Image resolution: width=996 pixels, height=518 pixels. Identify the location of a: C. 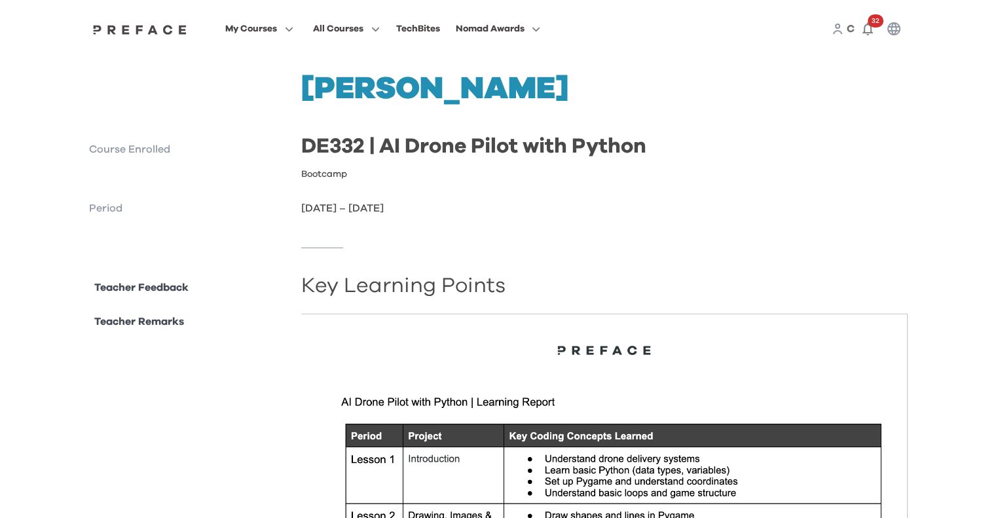
(851, 29).